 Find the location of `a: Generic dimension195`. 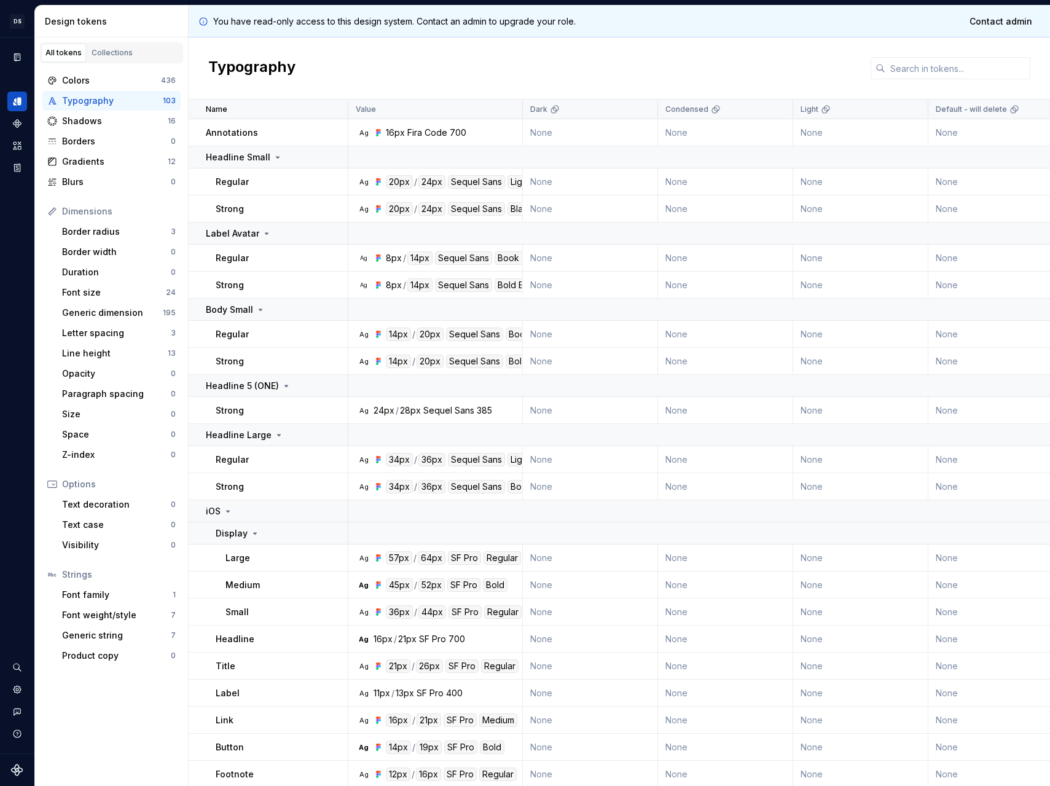

a: Generic dimension195 is located at coordinates (119, 313).